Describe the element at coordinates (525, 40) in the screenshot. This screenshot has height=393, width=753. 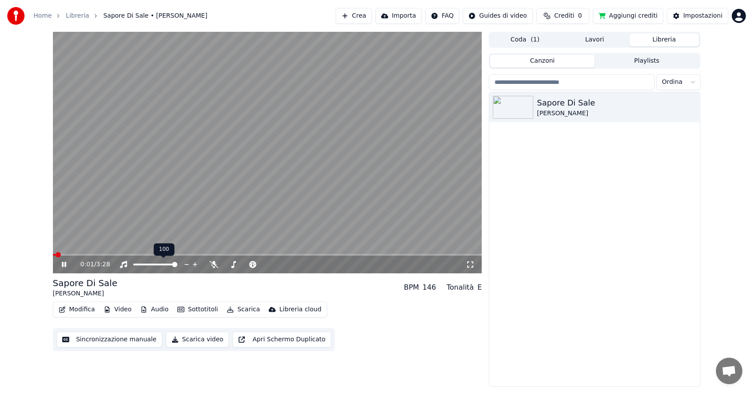
I see `button: Coda` at that location.